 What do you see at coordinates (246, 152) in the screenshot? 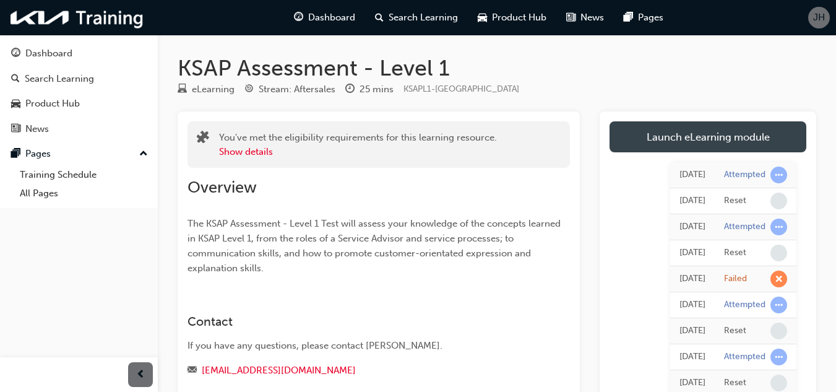
I see `button: Show details` at bounding box center [246, 152].